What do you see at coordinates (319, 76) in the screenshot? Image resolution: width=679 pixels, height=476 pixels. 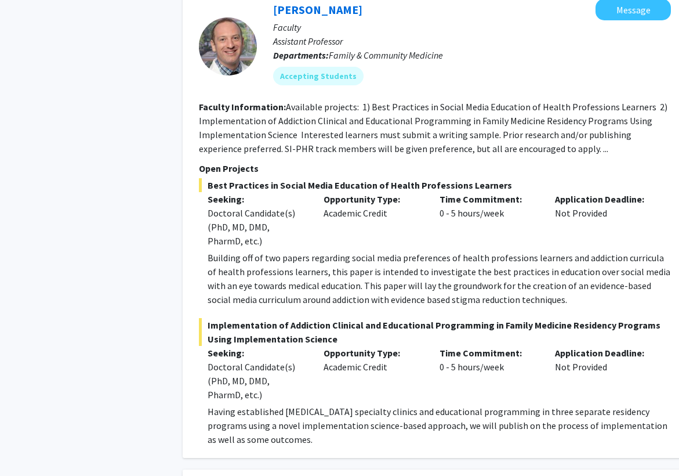 I see `mat-chip: Accepting Students` at bounding box center [319, 76].